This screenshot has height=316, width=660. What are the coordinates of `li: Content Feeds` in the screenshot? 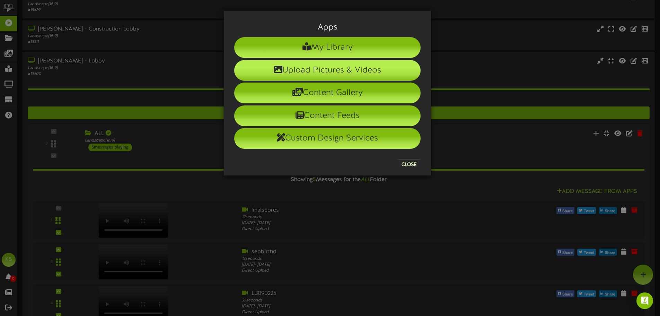 It's located at (327, 116).